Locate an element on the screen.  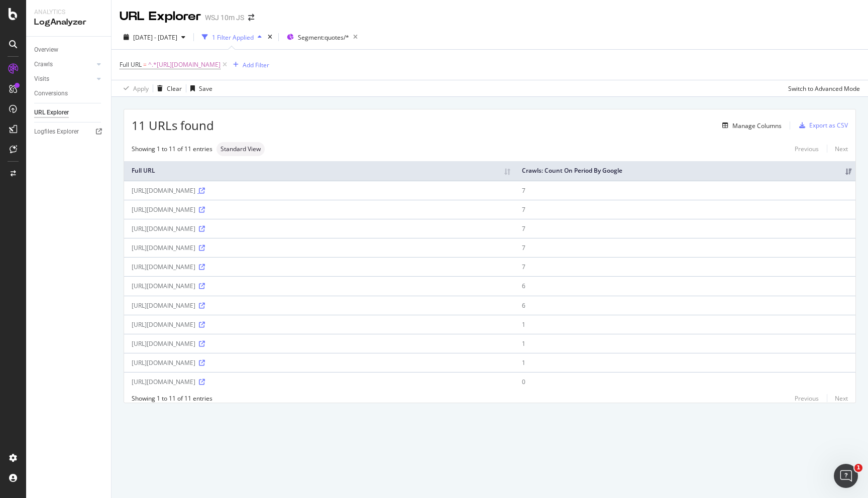
div: WSJ 10m JS is located at coordinates (224, 18).